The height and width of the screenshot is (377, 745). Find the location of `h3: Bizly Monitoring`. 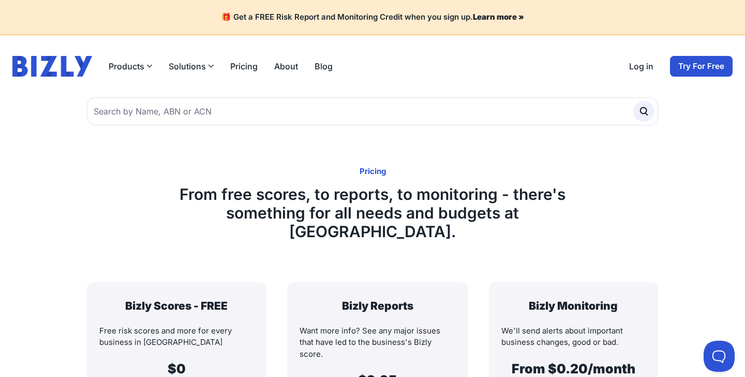

h3: Bizly Monitoring is located at coordinates (573, 305).